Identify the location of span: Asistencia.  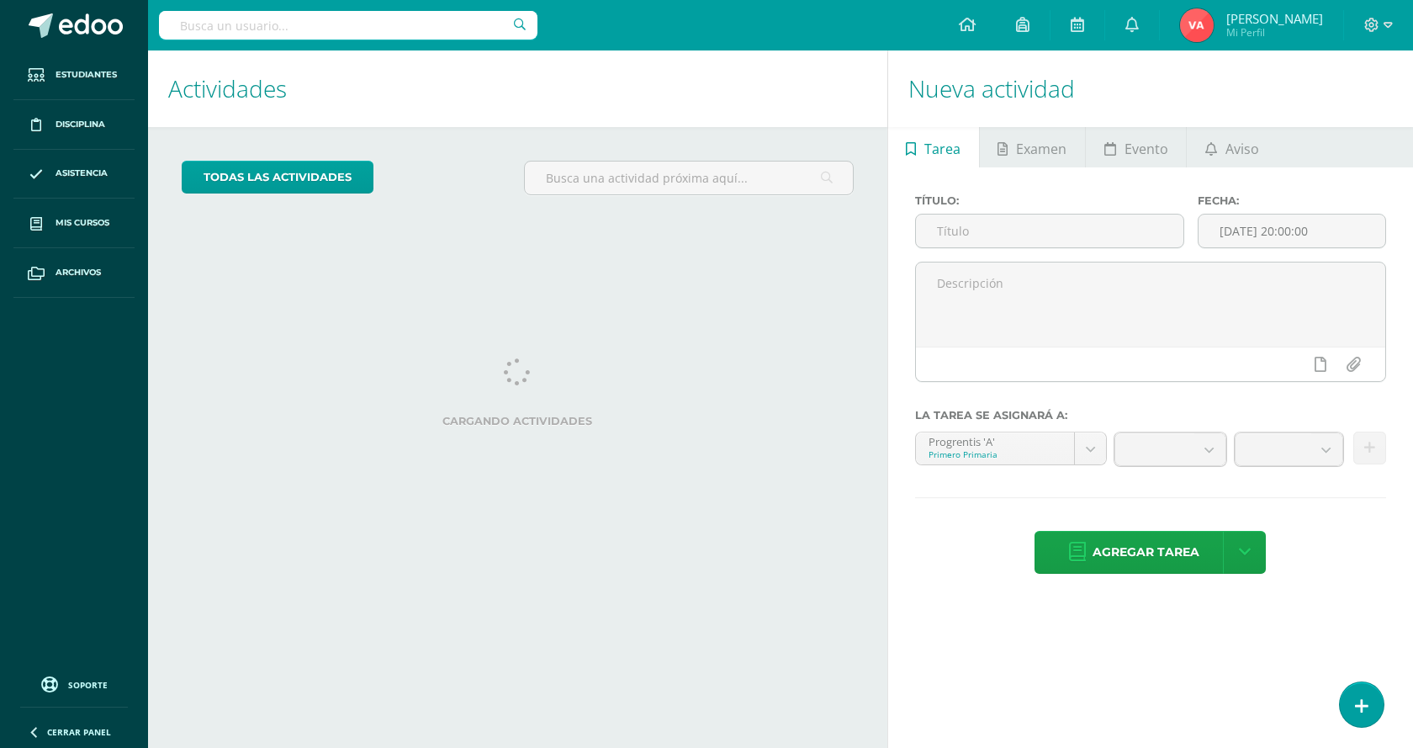
(82, 173).